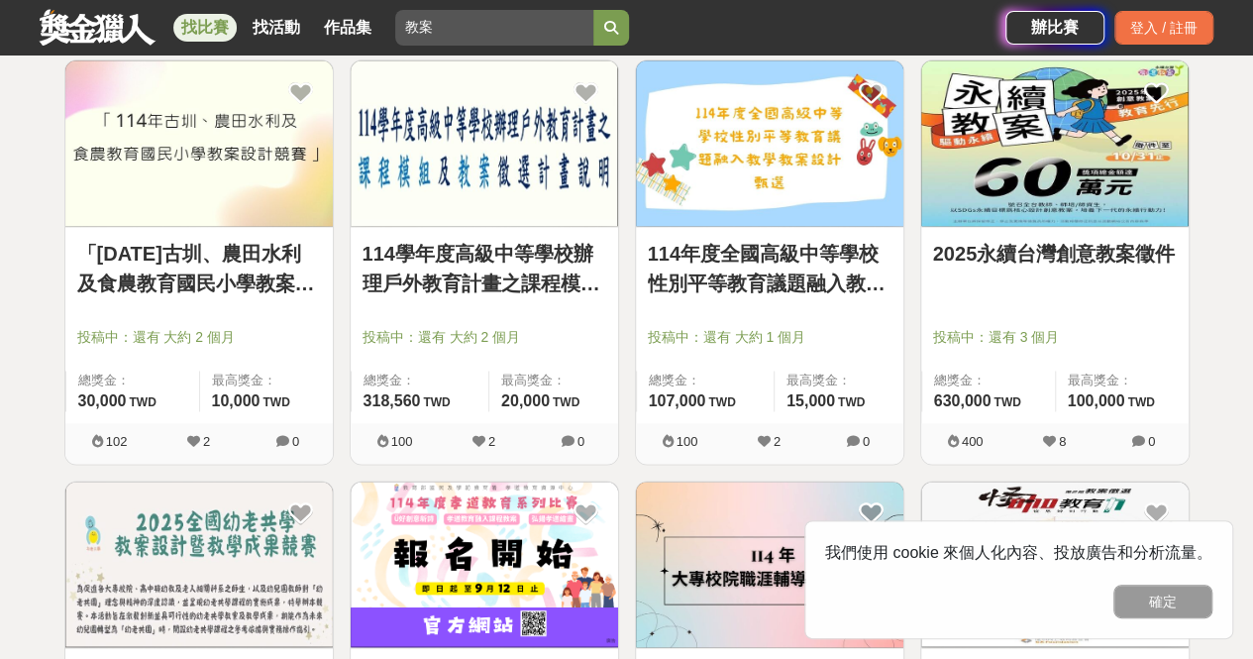 The image size is (1253, 659). I want to click on input: 翻玩臺味好乳力 等你發揮創意！, so click(494, 28).